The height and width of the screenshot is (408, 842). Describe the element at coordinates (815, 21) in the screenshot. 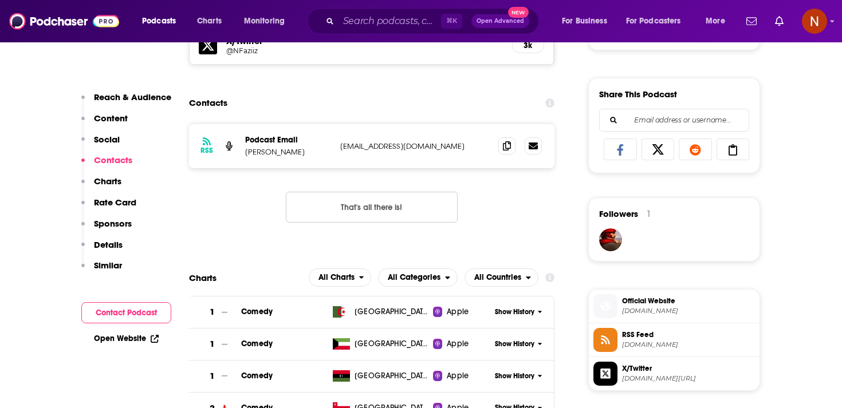

I see `img: User Profile` at that location.